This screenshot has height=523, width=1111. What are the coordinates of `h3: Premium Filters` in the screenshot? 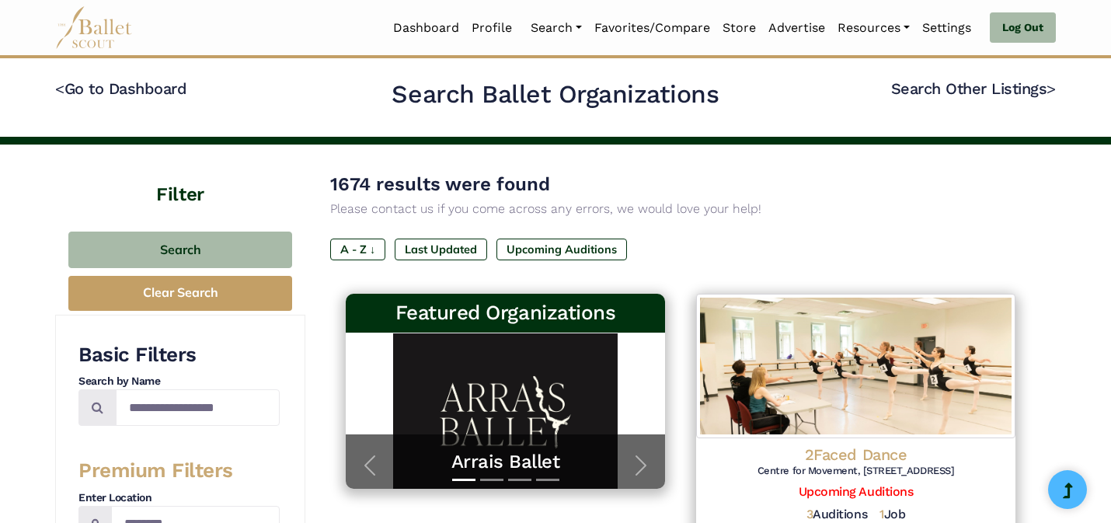 It's located at (179, 471).